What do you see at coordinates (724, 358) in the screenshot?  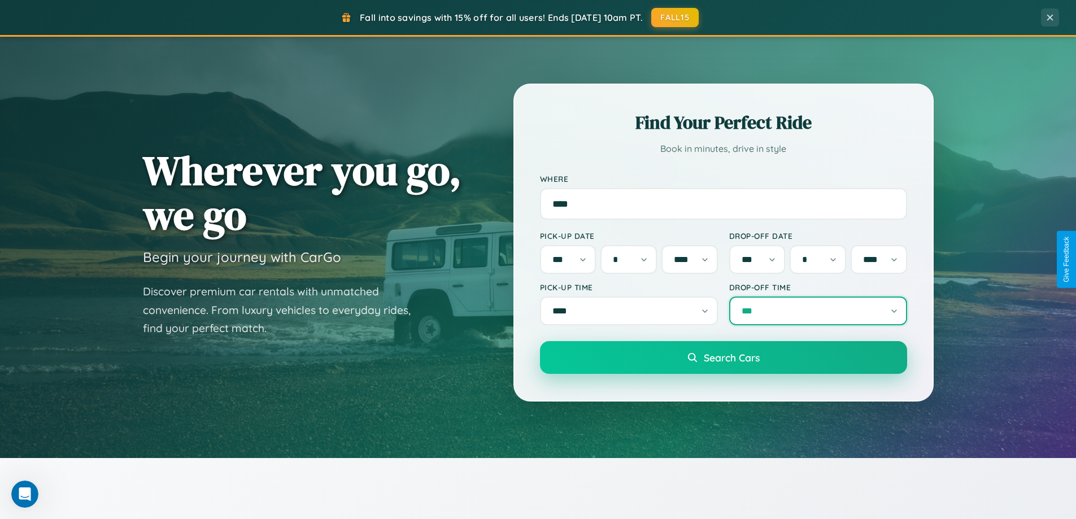 I see `button: Search Cars` at bounding box center [724, 358].